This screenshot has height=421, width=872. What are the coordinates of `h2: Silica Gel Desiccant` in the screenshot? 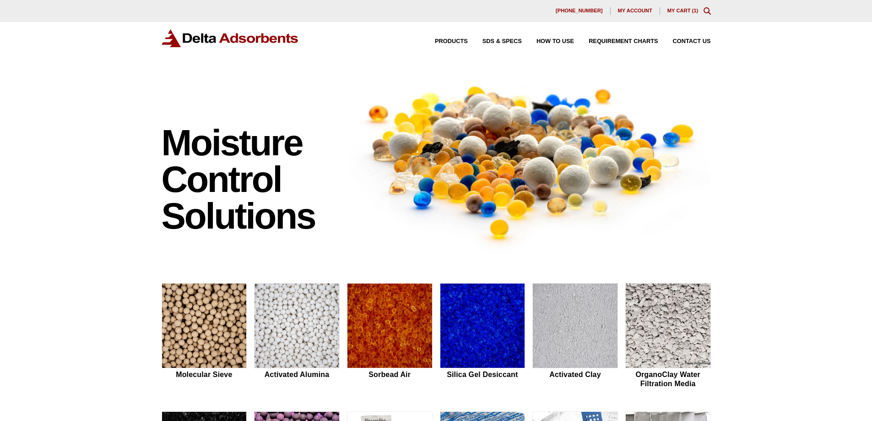 It's located at (482, 374).